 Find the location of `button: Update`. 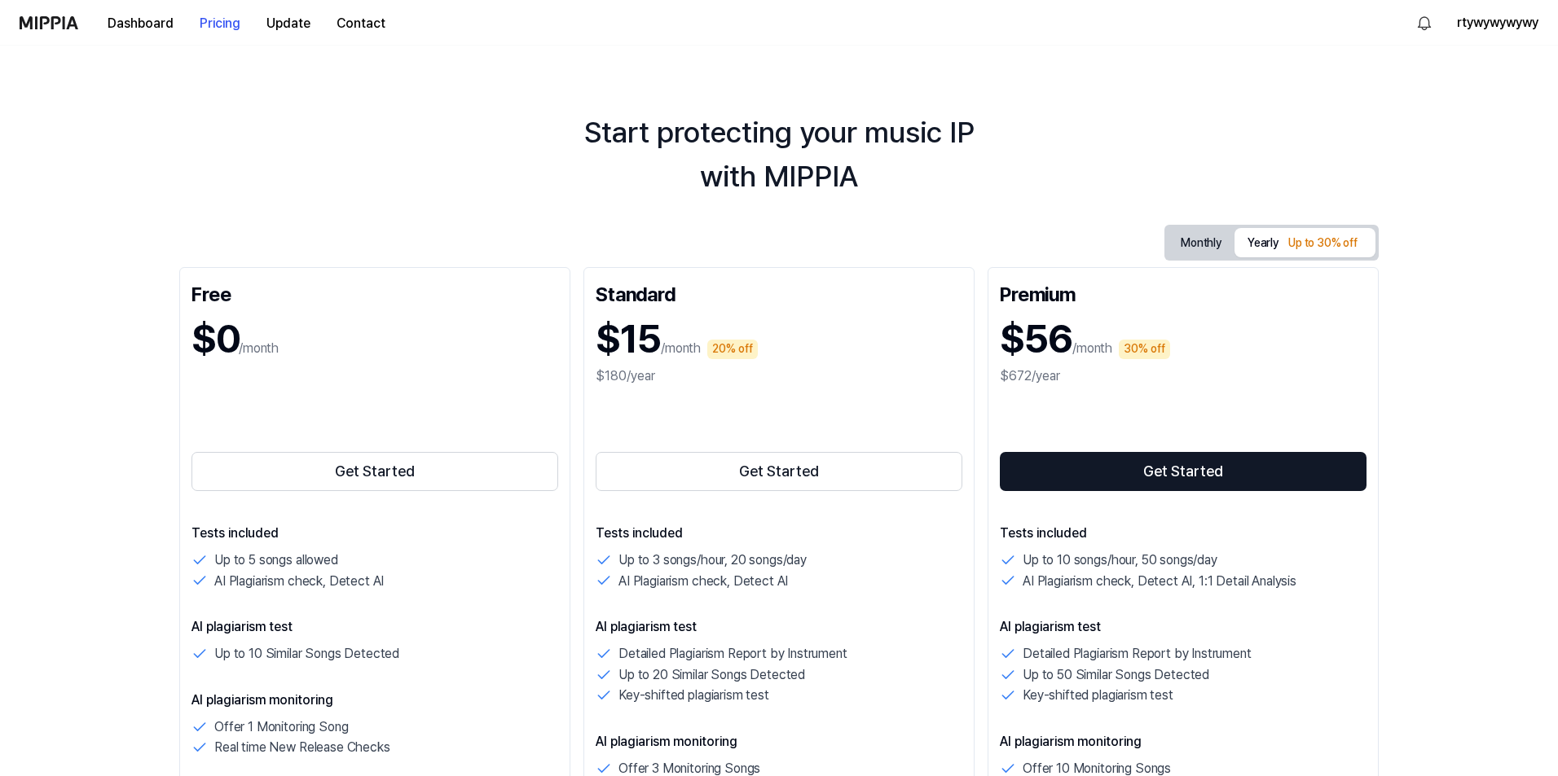

button: Update is located at coordinates (288, 24).